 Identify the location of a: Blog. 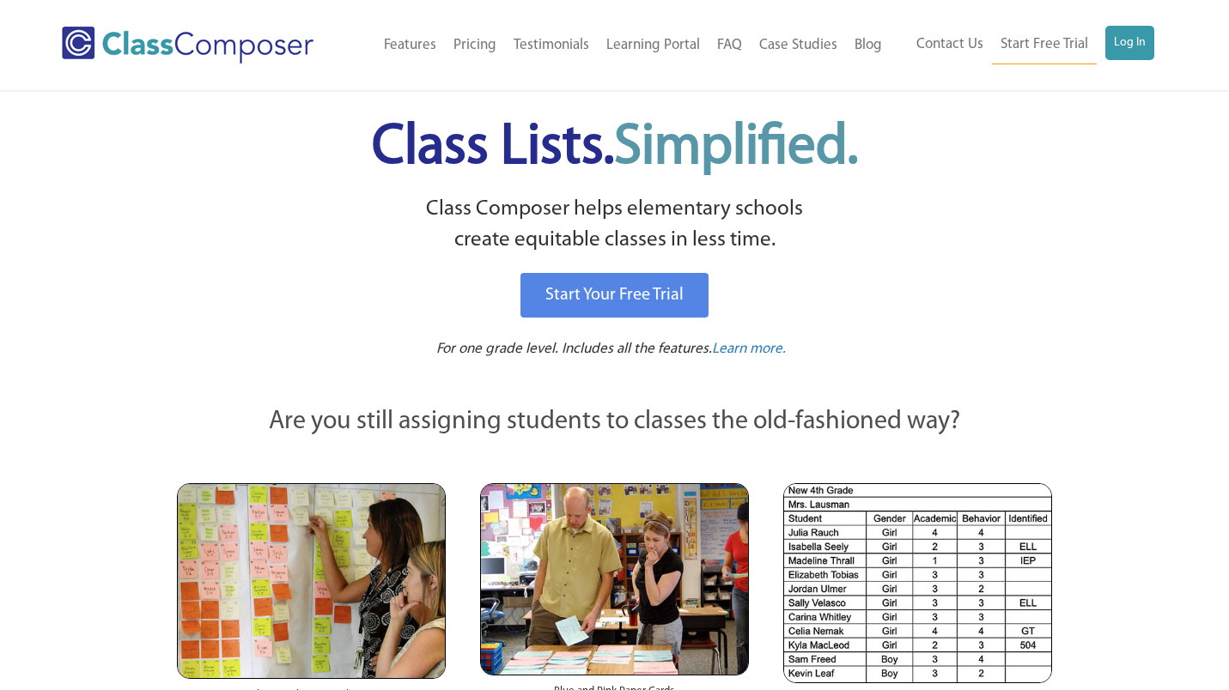
(868, 46).